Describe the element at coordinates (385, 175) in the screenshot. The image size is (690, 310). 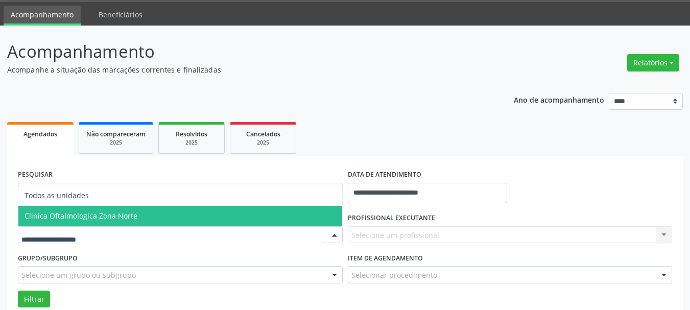
I see `label: DATA DE ATENDIMENTO` at that location.